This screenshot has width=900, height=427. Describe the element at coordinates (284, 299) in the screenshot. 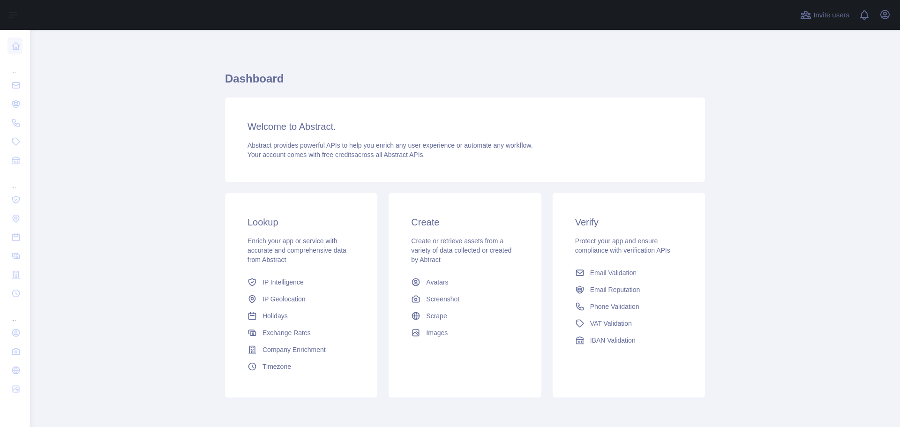

I see `span: IP Geolocation` at that location.